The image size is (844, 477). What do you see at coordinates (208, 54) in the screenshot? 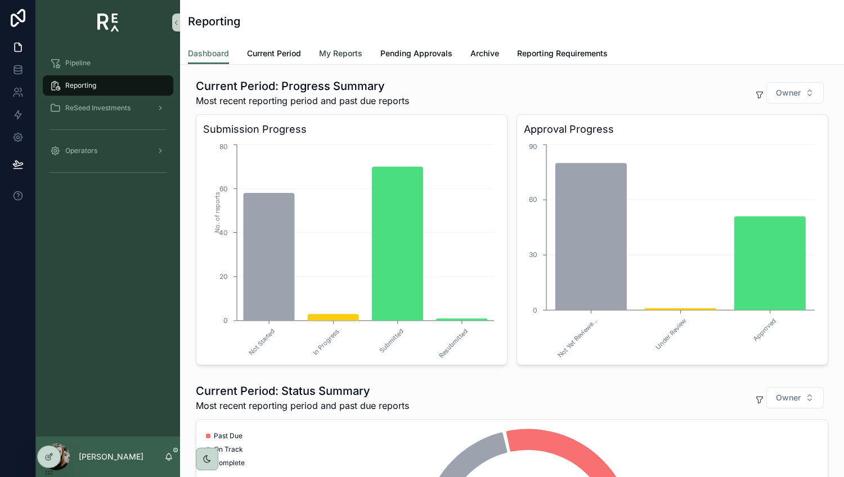
I see `a: Dashboard` at bounding box center [208, 54].